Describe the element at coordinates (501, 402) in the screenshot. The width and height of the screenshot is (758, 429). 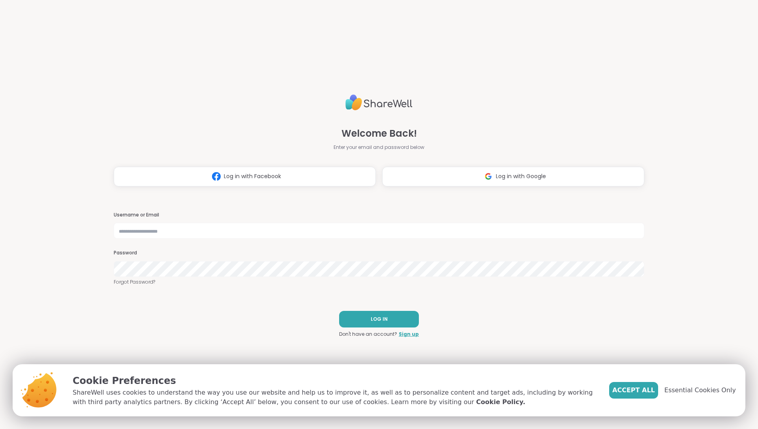
I see `a: Cookie Policy.` at that location.